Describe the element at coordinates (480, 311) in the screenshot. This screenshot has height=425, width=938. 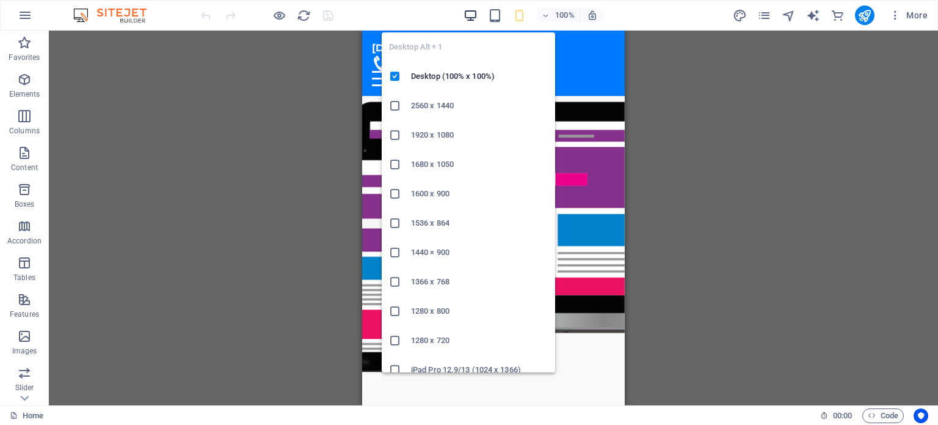
I see `h6: 1280 x 800` at that location.